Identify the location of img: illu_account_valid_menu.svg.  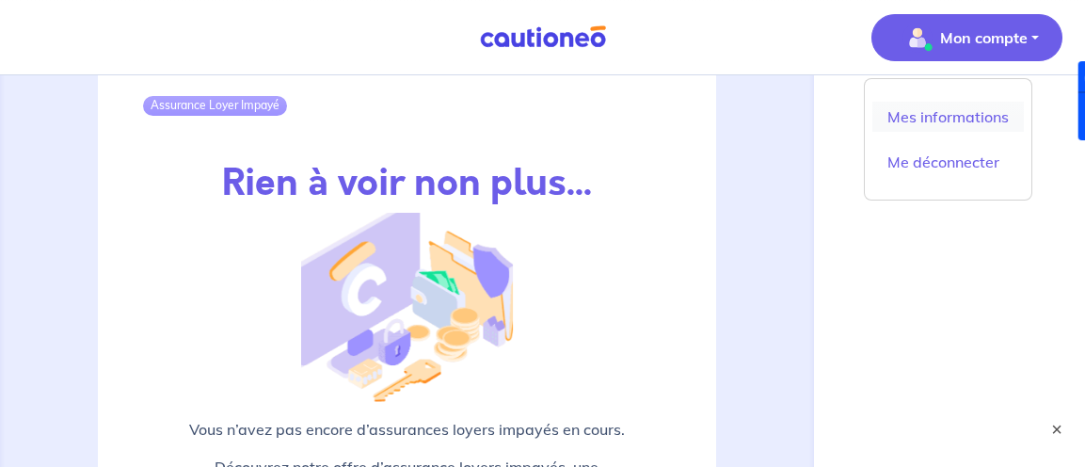
(918, 38).